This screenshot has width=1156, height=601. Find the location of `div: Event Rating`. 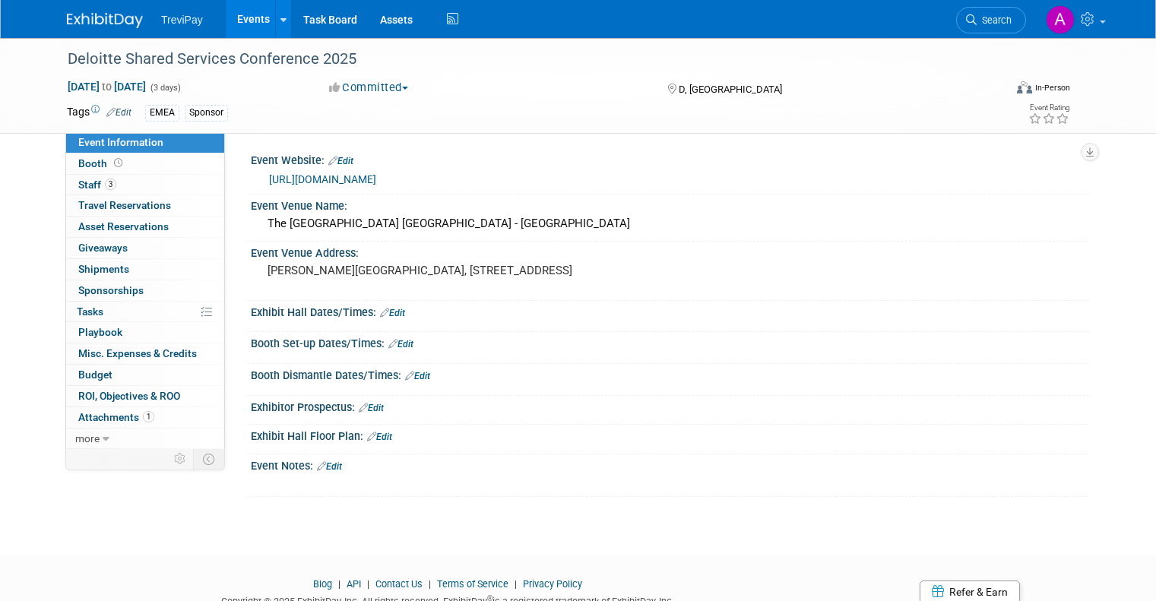

div: Event Rating is located at coordinates (1049, 108).